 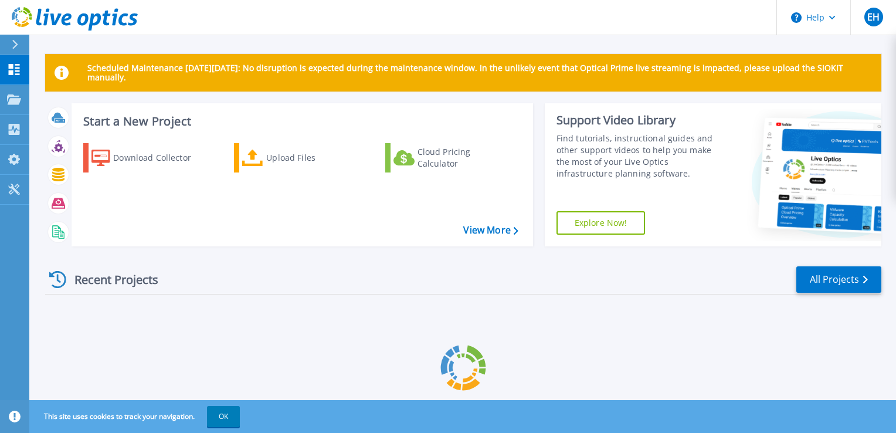 I want to click on a: Cloud Pricing Calculator, so click(x=450, y=158).